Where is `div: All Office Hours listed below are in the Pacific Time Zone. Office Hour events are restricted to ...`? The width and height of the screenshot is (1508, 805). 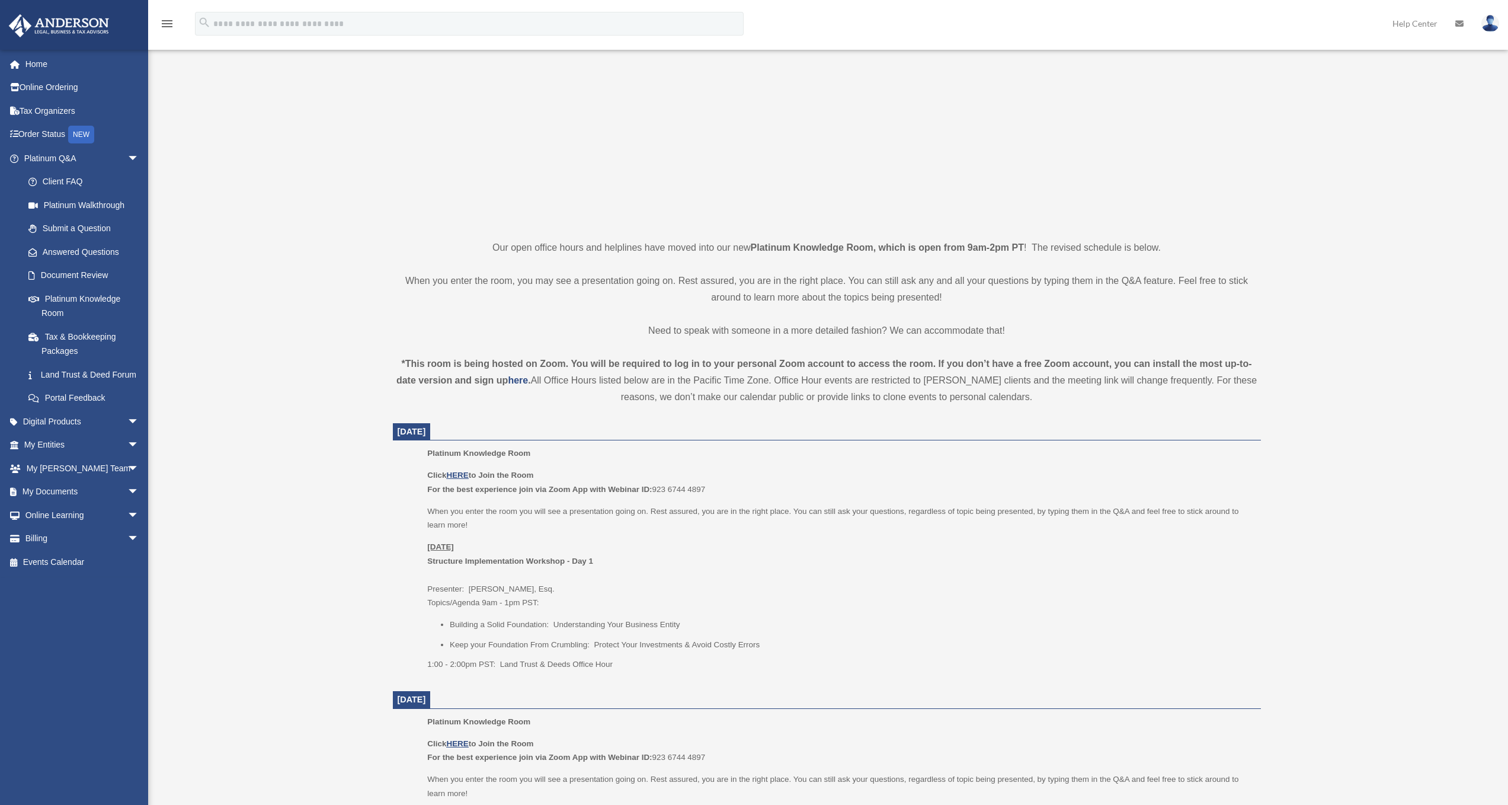 div: All Office Hours listed below are in the Pacific Time Zone. Office Hour events are restricted to ... is located at coordinates (827, 380).